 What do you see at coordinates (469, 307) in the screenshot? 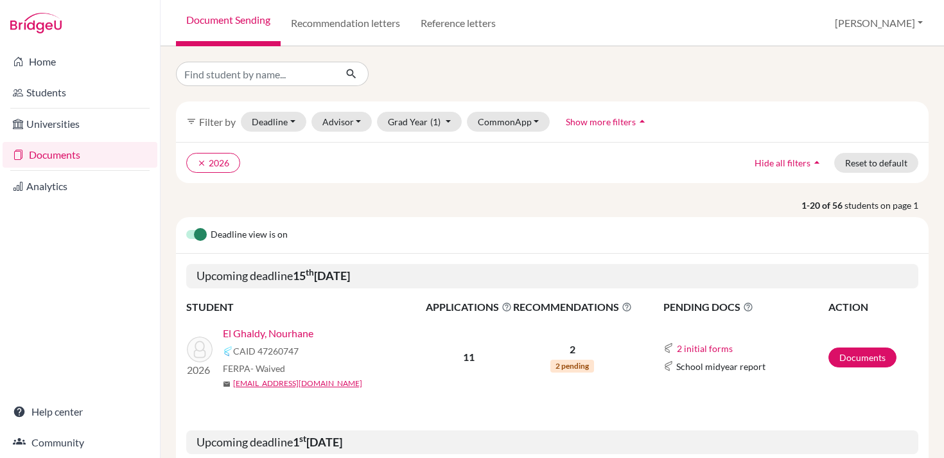
I see `span: APPLICATIONS` at bounding box center [469, 307].